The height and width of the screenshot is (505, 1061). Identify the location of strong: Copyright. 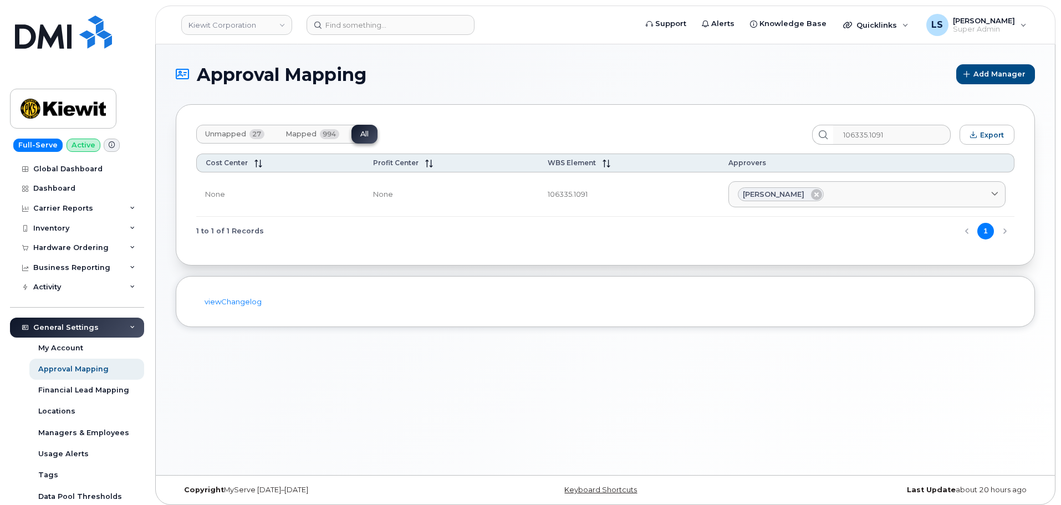
(204, 490).